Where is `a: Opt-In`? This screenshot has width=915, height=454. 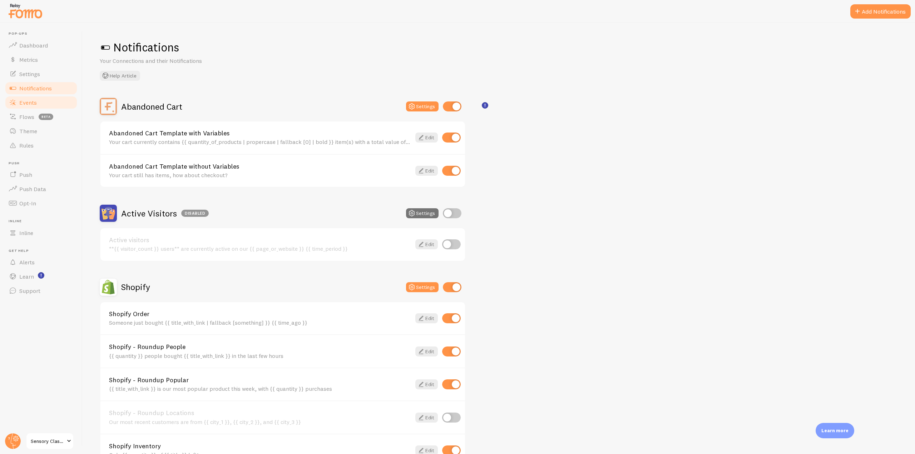
a: Opt-In is located at coordinates (41, 203).